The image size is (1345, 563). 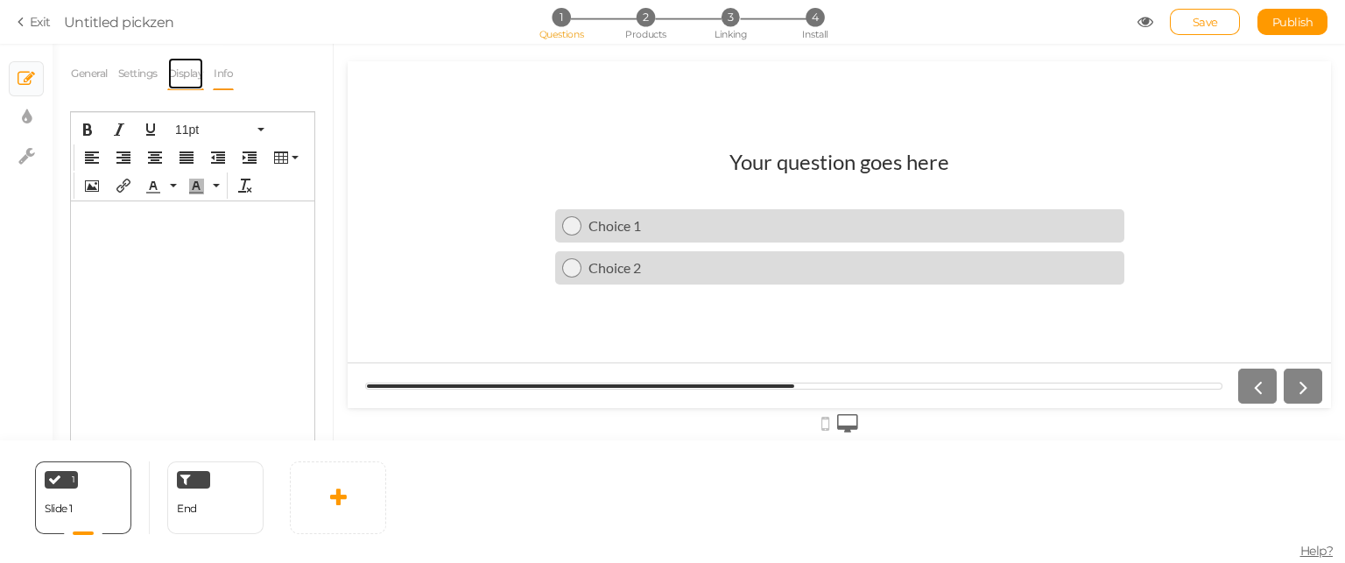 I want to click on h1: Your question goes here, so click(x=491, y=109).